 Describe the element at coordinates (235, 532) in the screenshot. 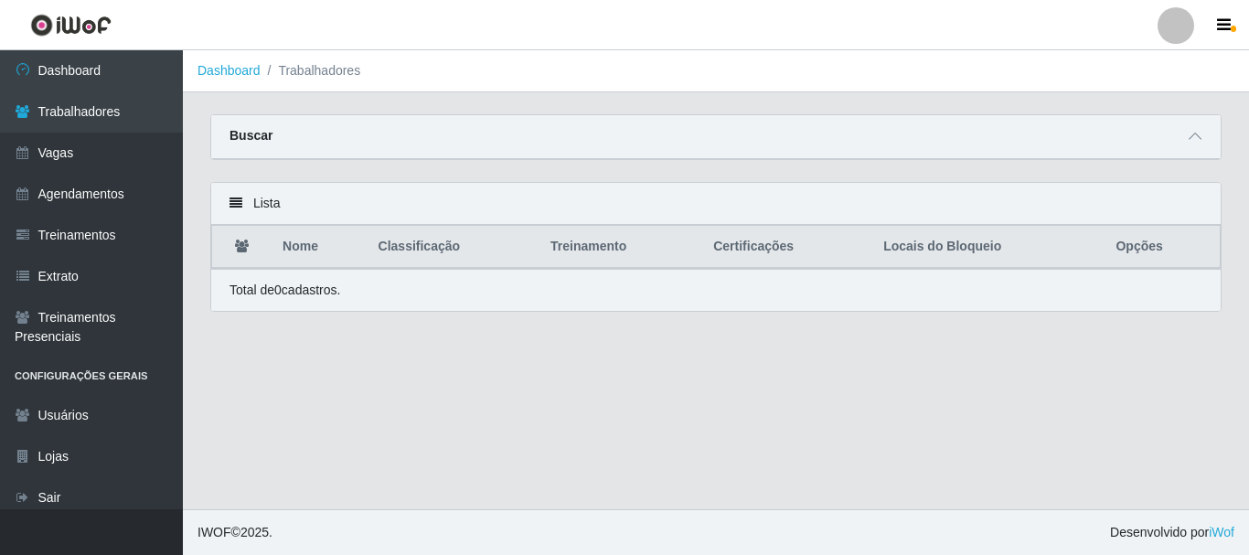

I see `span: © 2025 .` at that location.